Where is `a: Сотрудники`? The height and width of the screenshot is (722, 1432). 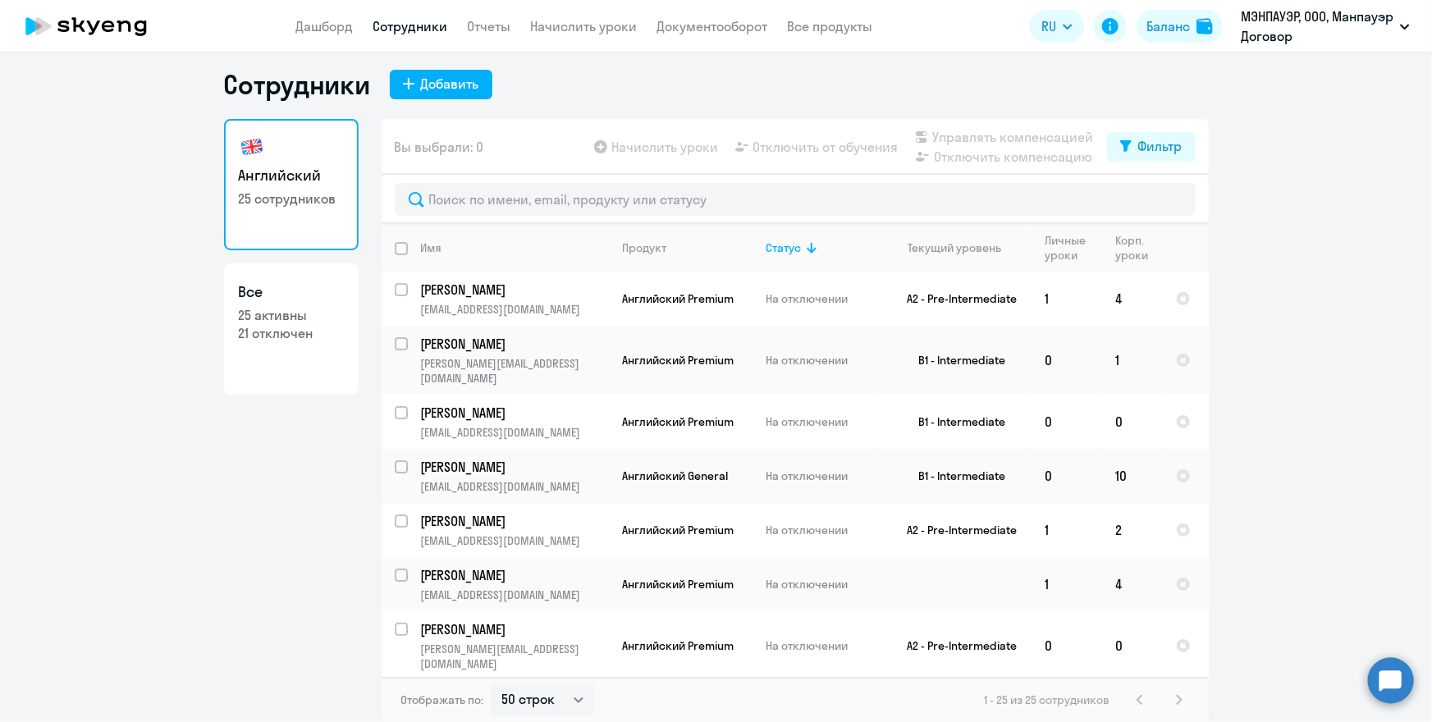
a: Сотрудники is located at coordinates (410, 26).